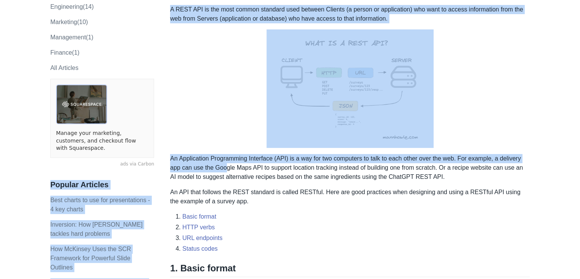  What do you see at coordinates (198, 227) in the screenshot?
I see `a: HTTP verbs` at bounding box center [198, 227].